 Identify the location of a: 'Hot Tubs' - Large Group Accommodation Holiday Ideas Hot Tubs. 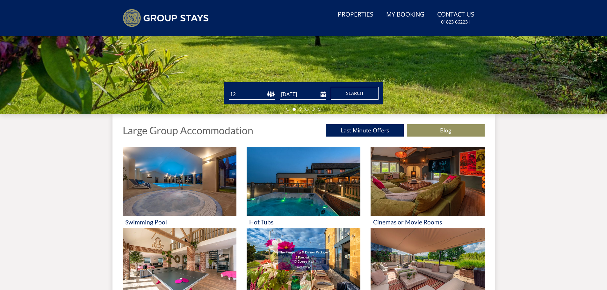
(303, 187).